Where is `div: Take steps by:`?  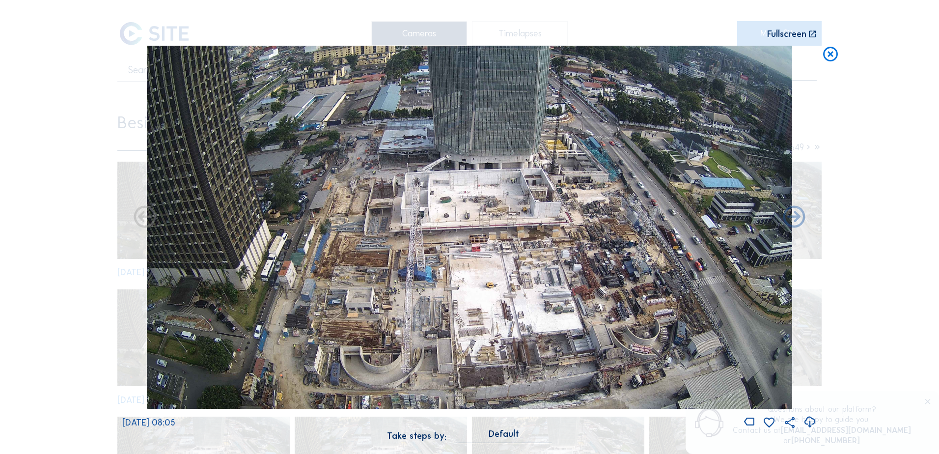 div: Take steps by: is located at coordinates (417, 436).